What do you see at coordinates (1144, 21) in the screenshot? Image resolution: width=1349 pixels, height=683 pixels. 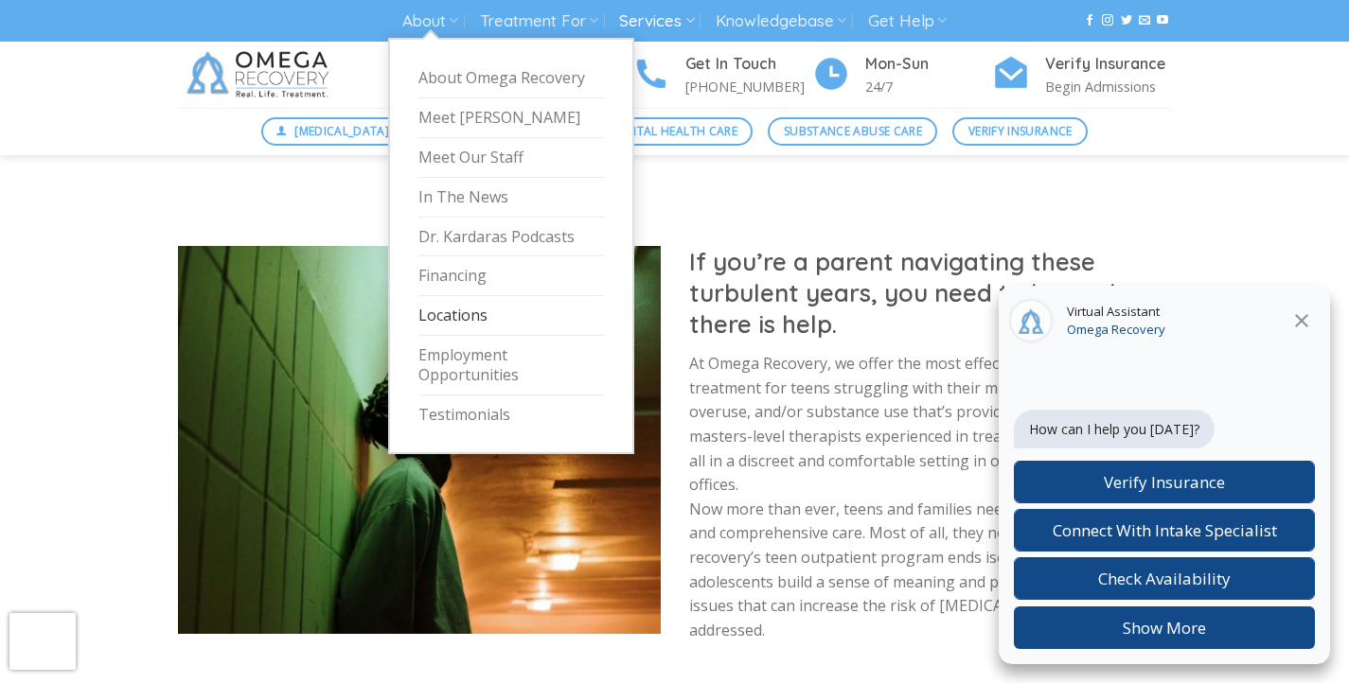 I see `a: Send us an email` at bounding box center [1144, 21].